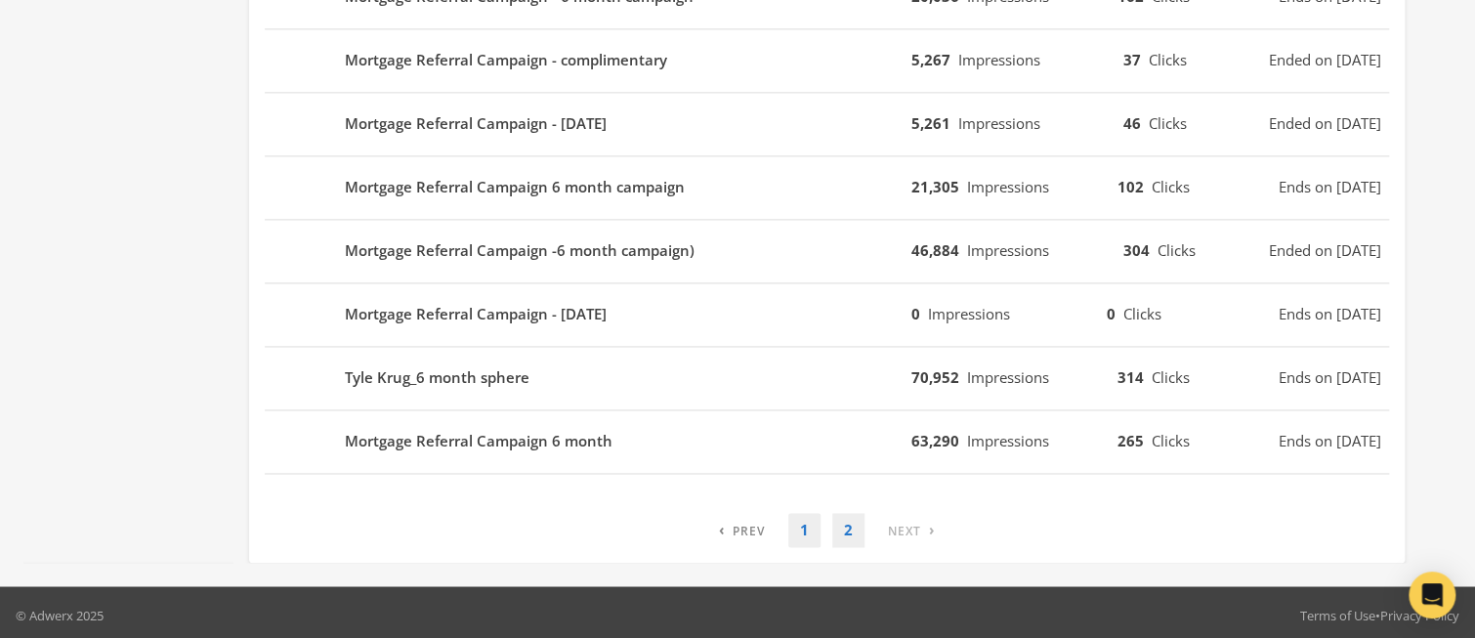 The height and width of the screenshot is (638, 1475). What do you see at coordinates (60, 614) in the screenshot?
I see `p: © Adwerx 2025` at bounding box center [60, 614].